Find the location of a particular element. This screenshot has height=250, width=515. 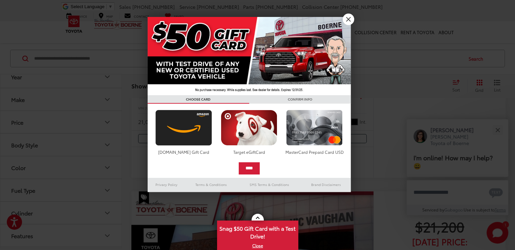

img: 42635_top_851395.jpg is located at coordinates (249, 56).